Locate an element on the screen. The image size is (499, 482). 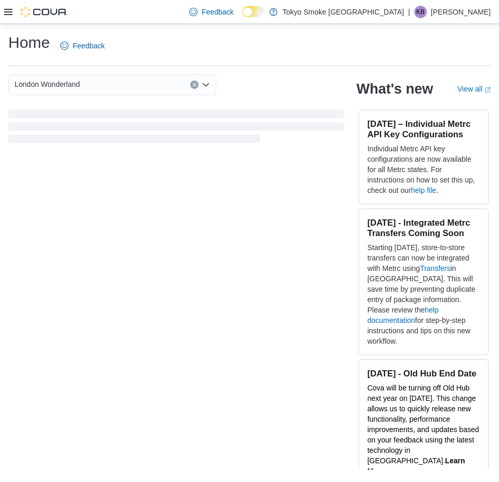
button: Open list of options is located at coordinates (206, 85).